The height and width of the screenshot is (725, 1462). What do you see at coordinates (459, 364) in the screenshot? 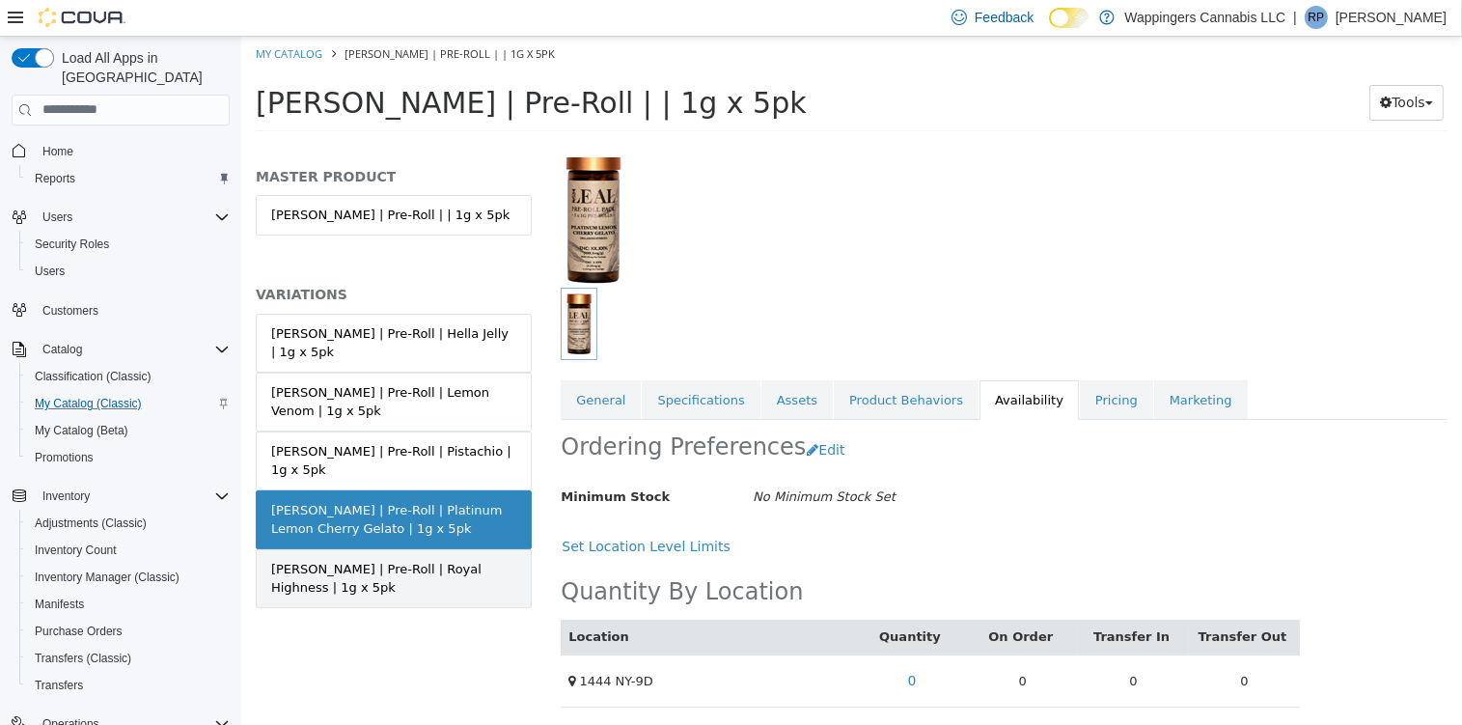
I see `a: Specifications` at bounding box center [459, 364].